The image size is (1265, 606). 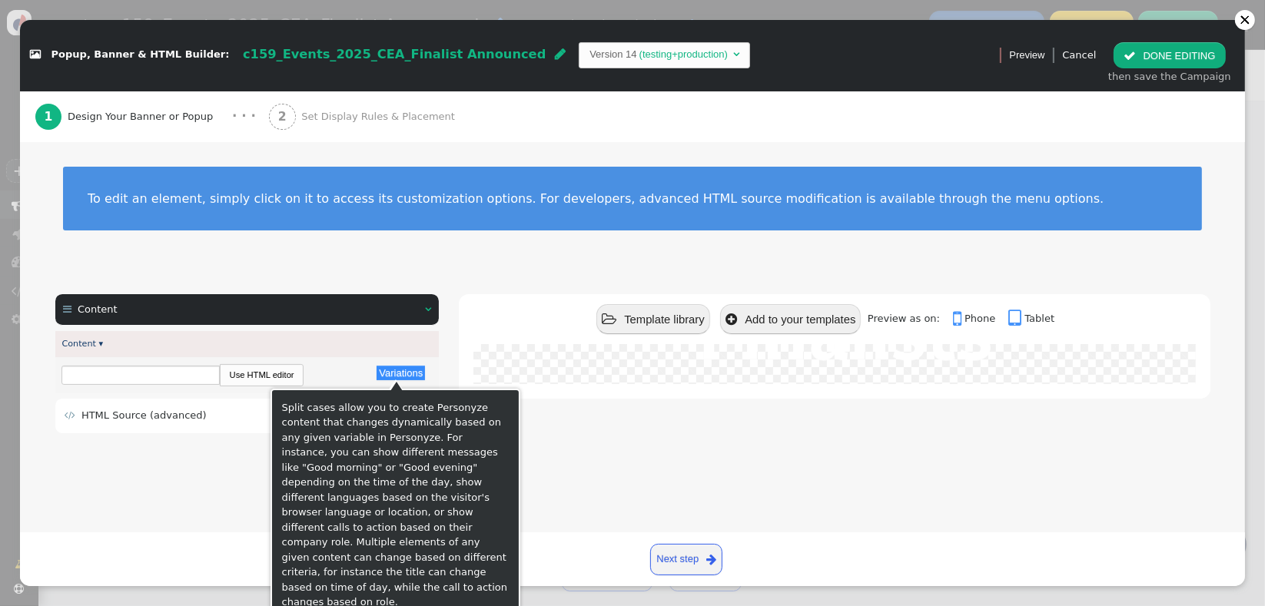 I want to click on div: To edit an element, simply click on it to access its customization options. For developers, advan..., so click(x=633, y=198).